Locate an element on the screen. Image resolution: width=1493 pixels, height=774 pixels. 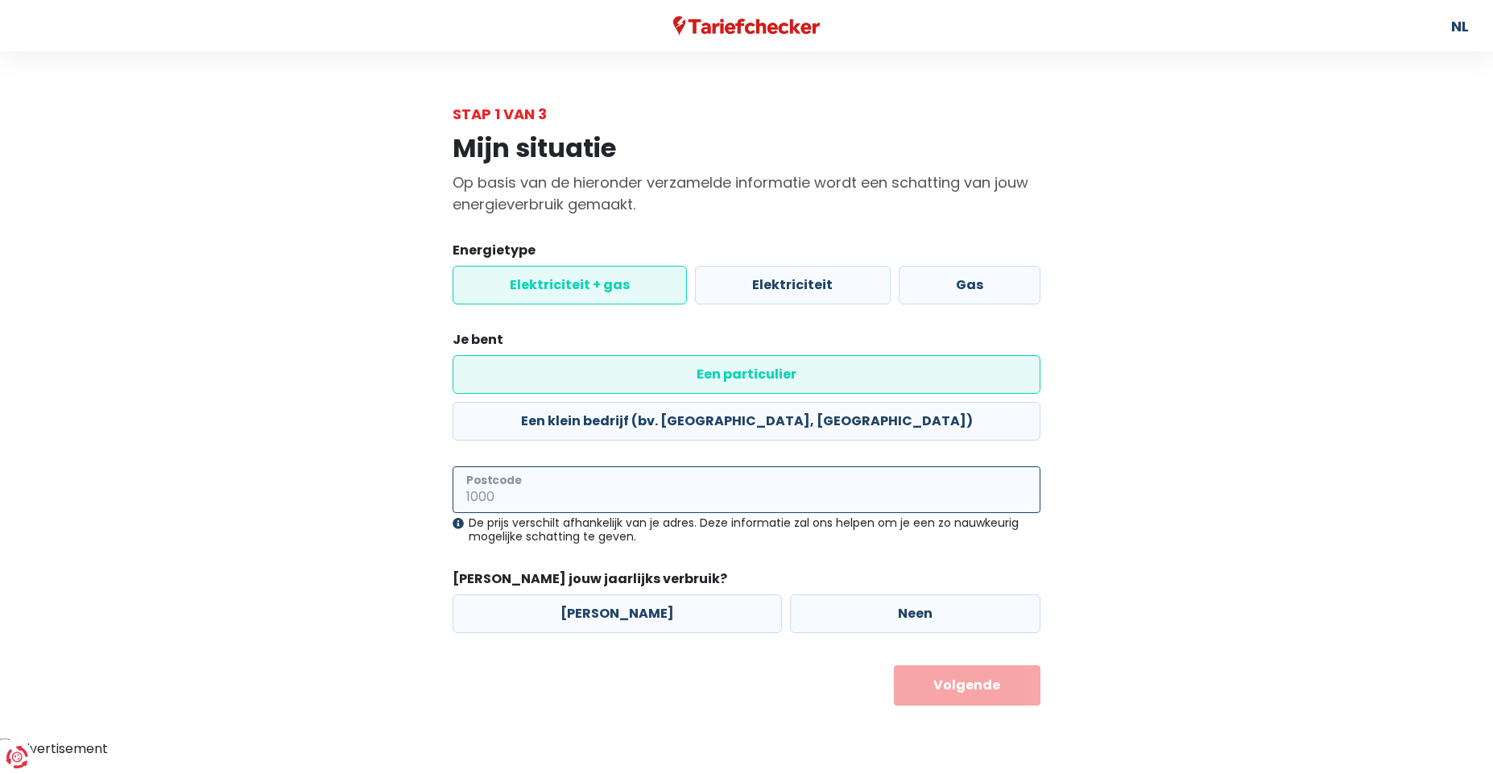
button: Volgende is located at coordinates (967, 685).